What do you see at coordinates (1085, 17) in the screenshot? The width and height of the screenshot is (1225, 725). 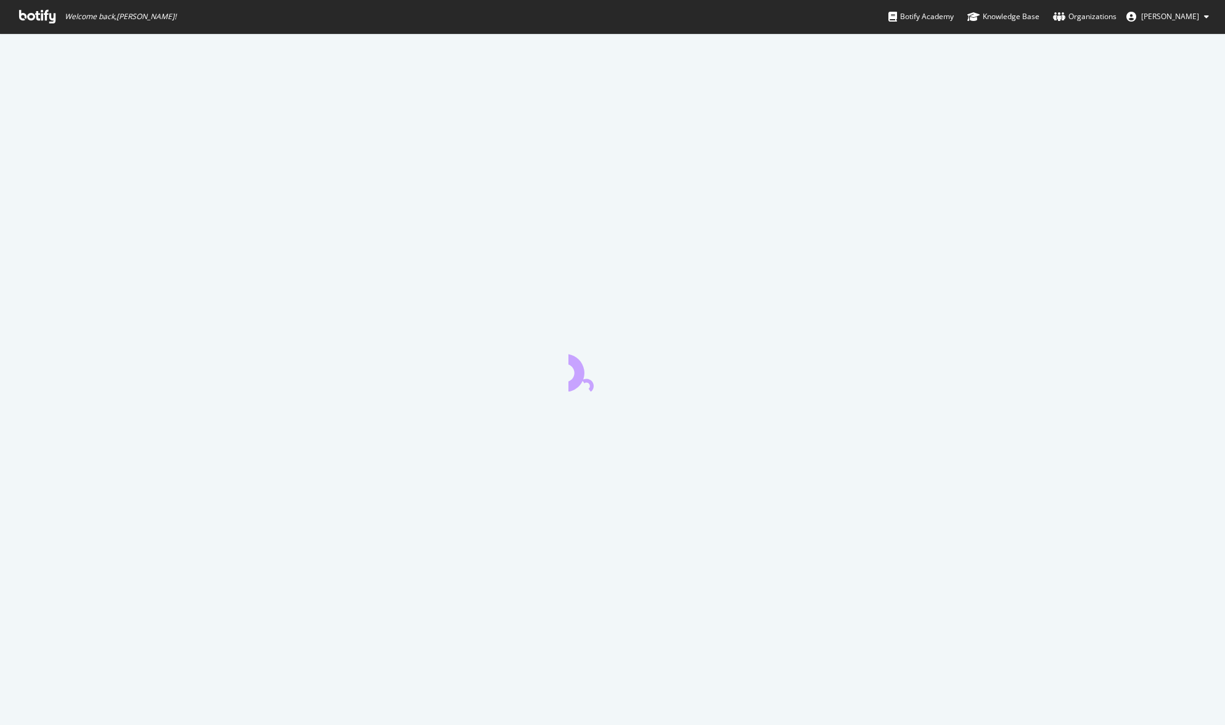 I see `div: Organizations` at bounding box center [1085, 17].